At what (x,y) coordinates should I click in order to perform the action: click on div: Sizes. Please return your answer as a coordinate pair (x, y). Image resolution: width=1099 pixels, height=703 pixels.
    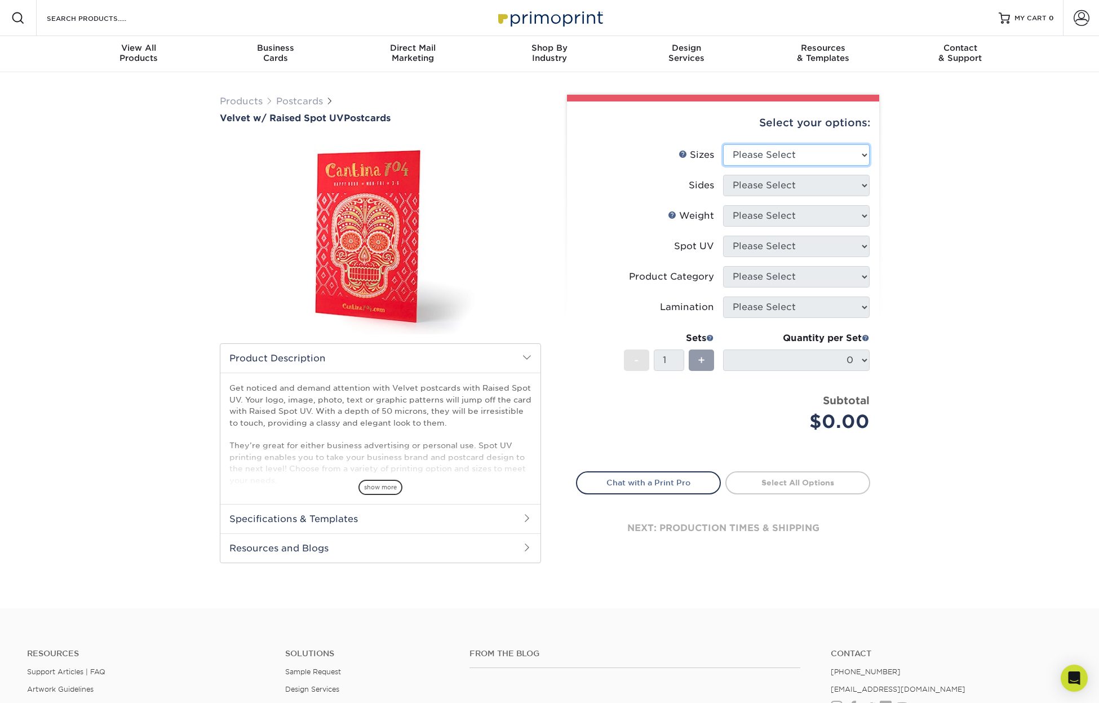
    Looking at the image, I should click on (696, 155).